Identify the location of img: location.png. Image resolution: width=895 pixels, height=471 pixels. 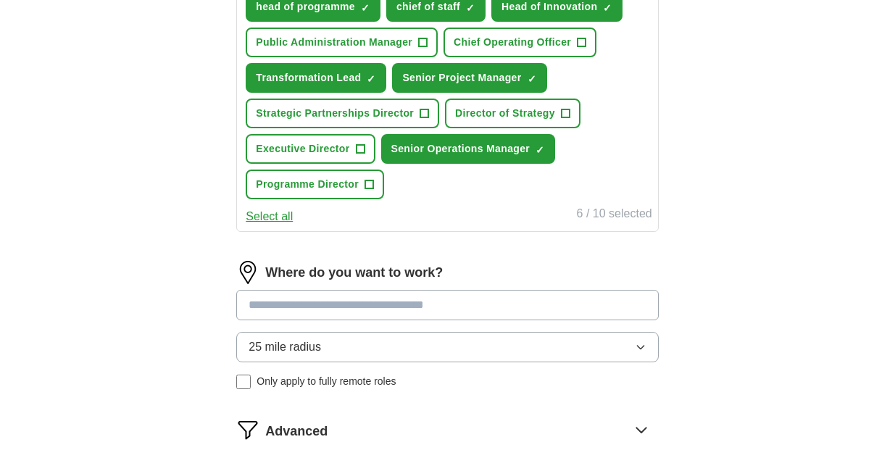
(248, 273).